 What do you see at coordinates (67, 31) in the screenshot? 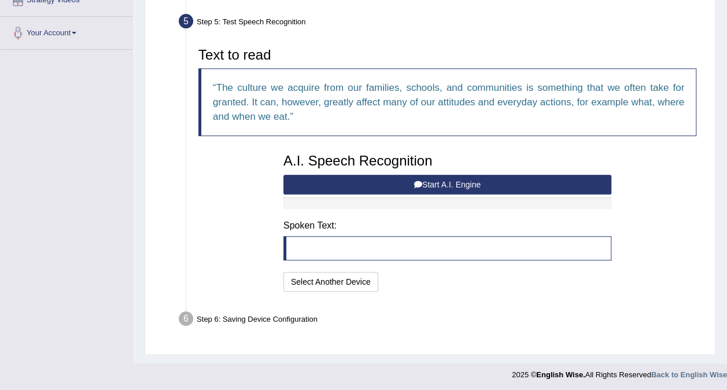
I see `a: Your Account` at bounding box center [67, 31].